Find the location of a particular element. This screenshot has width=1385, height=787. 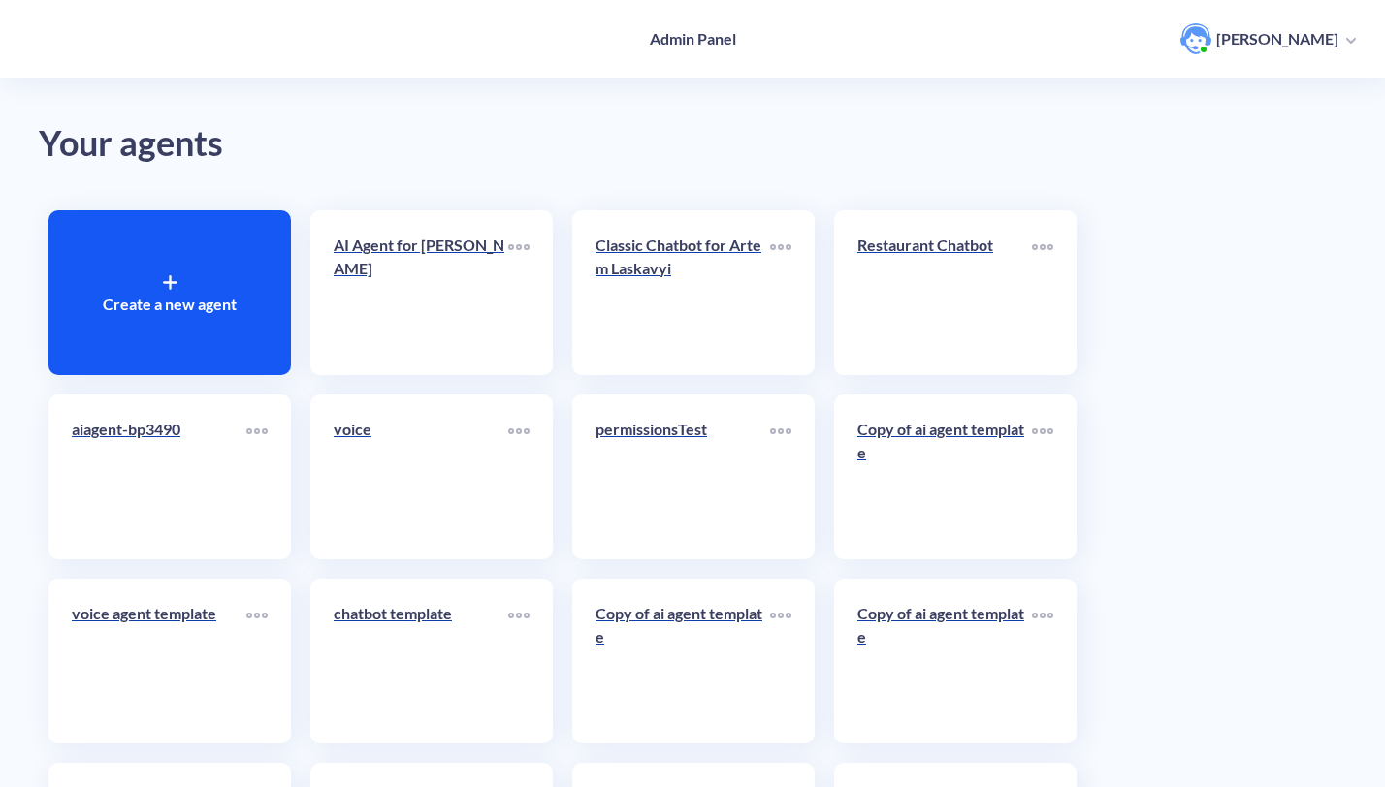

p: Classic Chatbot for Artem Laskavyi is located at coordinates (683, 257).